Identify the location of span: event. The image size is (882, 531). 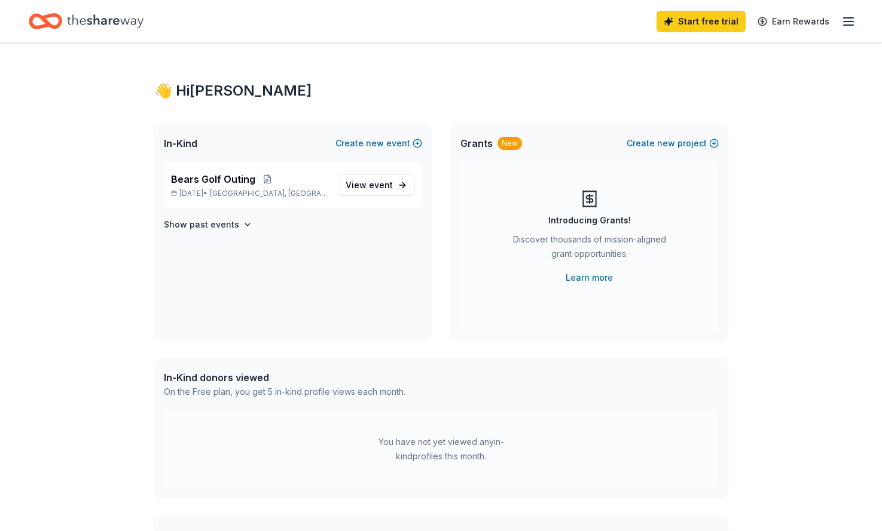
(381, 185).